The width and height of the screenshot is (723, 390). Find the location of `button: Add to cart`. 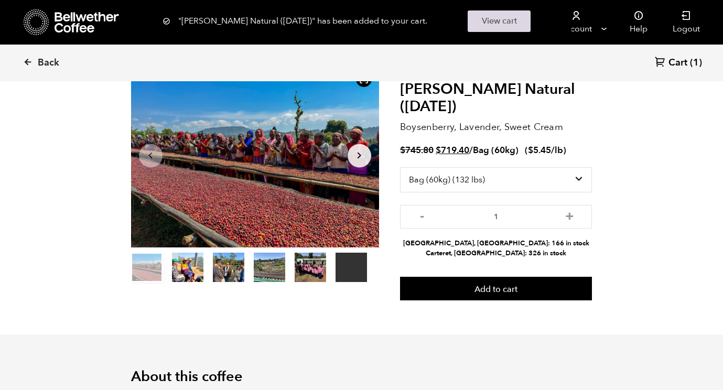

button: Add to cart is located at coordinates (496, 289).